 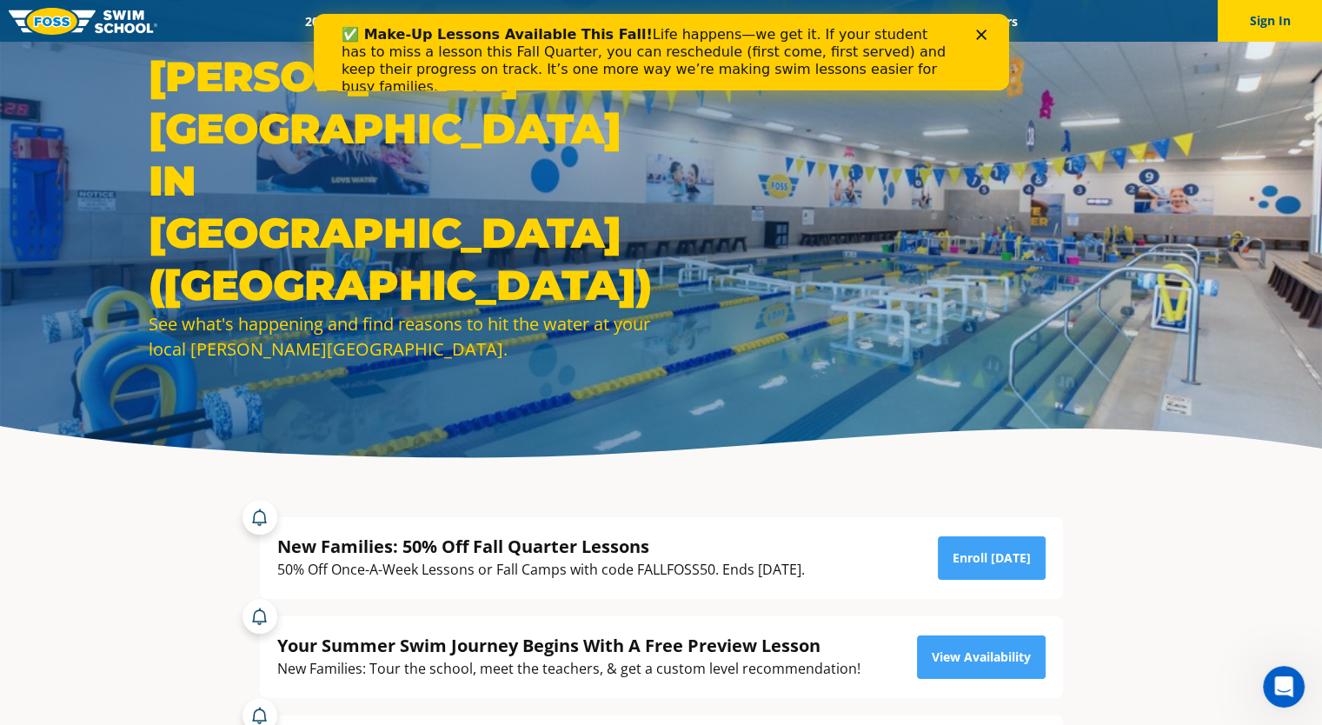 What do you see at coordinates (981, 657) in the screenshot?
I see `a: View Availability` at bounding box center [981, 657].